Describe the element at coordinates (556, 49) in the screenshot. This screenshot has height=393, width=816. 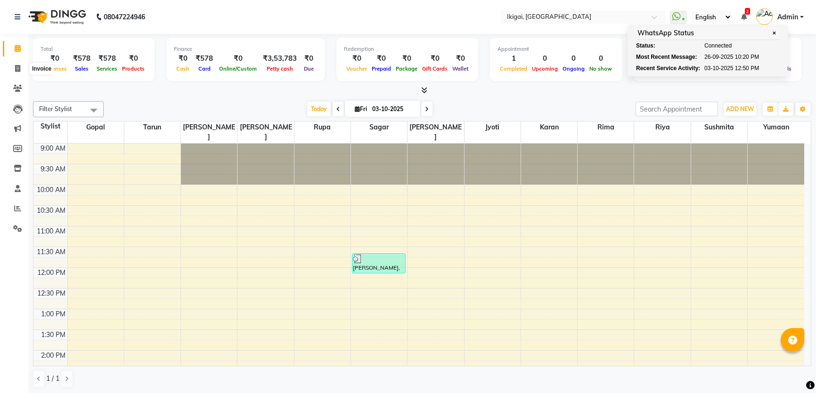
I see `div: Appointment` at that location.